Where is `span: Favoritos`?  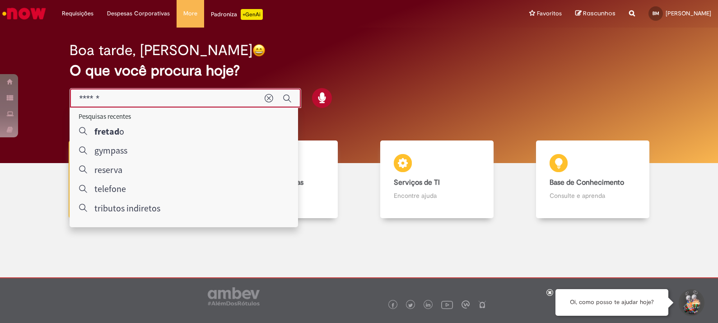 span: Favoritos is located at coordinates (549, 14).